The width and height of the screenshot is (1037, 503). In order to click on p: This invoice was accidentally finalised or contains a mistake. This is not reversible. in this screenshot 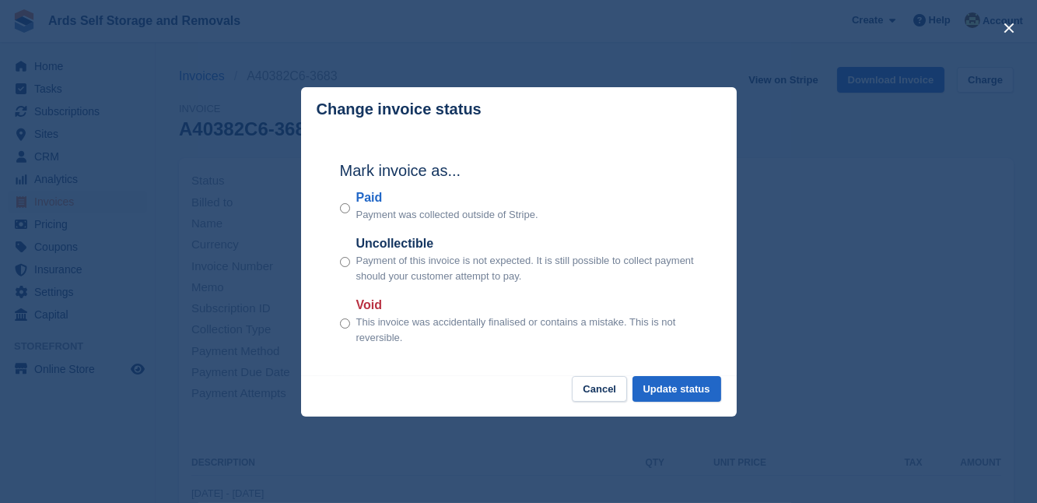, I will do `click(527, 329)`.